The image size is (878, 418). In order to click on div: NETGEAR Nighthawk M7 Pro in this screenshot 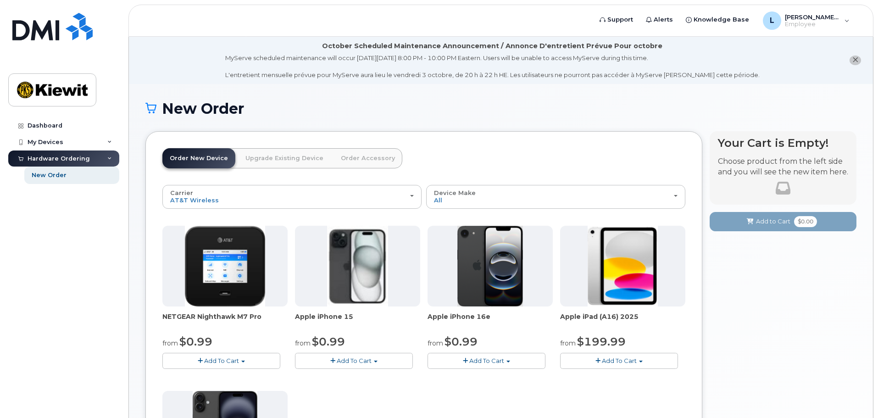, I will do `click(225, 321)`.